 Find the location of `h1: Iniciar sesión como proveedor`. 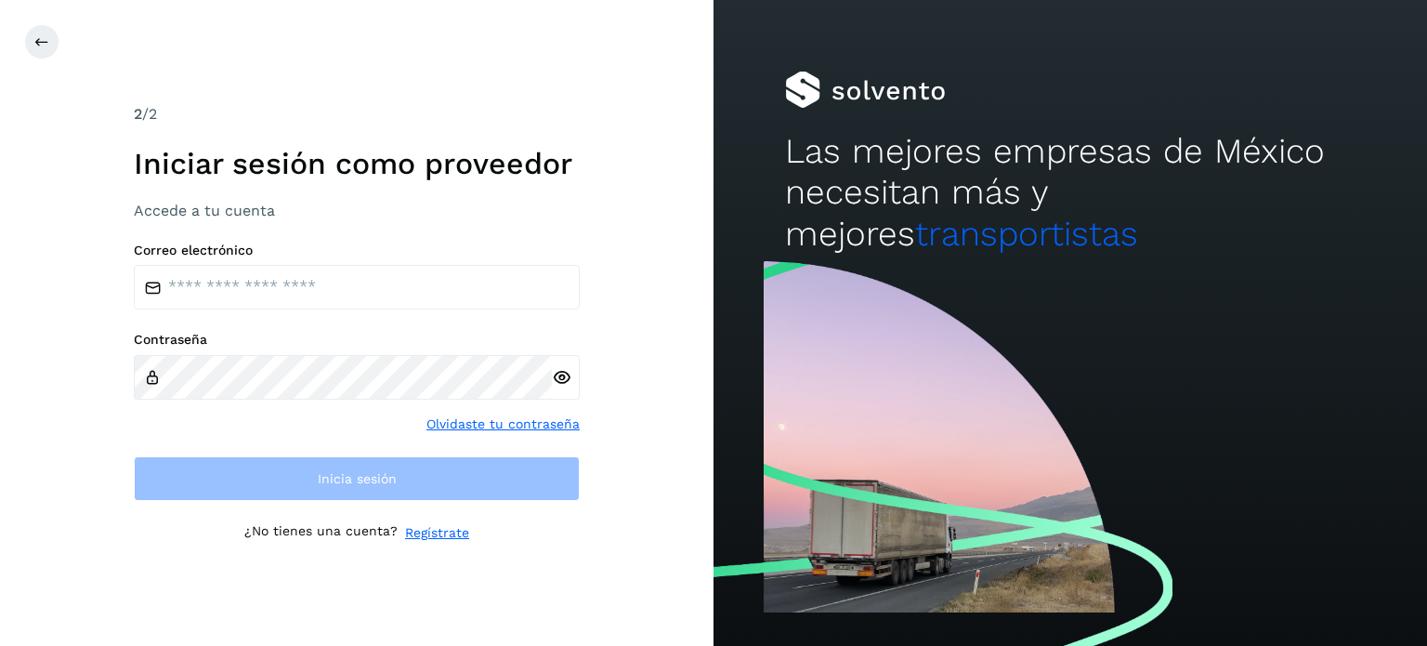

h1: Iniciar sesión como proveedor is located at coordinates (357, 164).